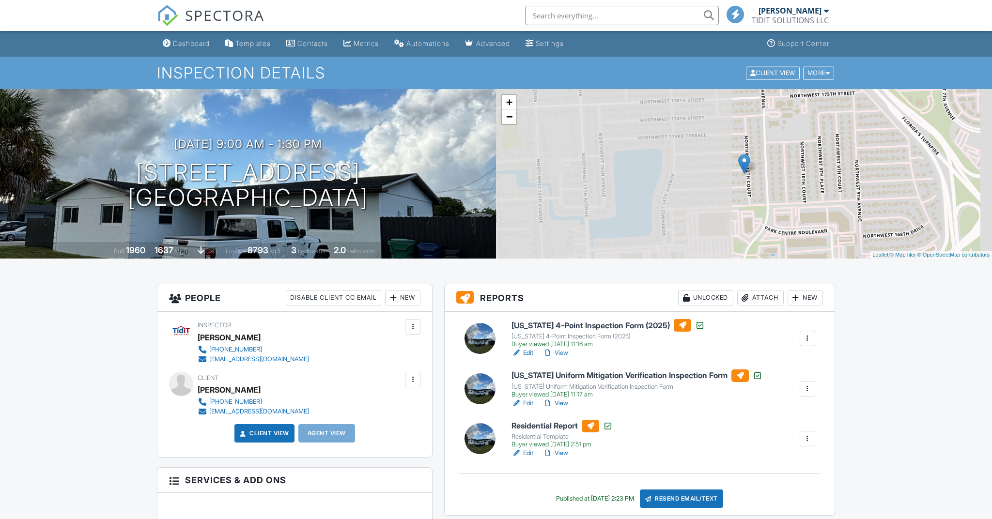 The image size is (992, 519). Describe the element at coordinates (225, 15) in the screenshot. I see `span: SPECTORA` at that location.